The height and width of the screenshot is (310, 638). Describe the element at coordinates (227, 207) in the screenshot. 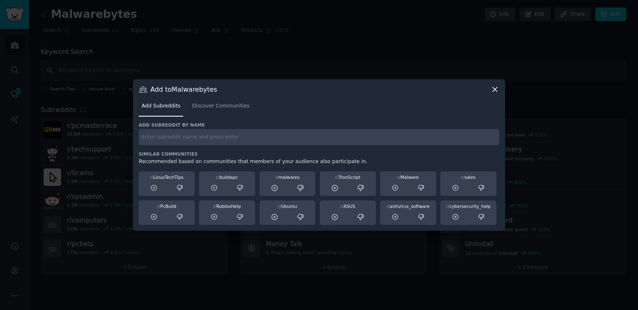

I see `div: RobloxHelp` at that location.